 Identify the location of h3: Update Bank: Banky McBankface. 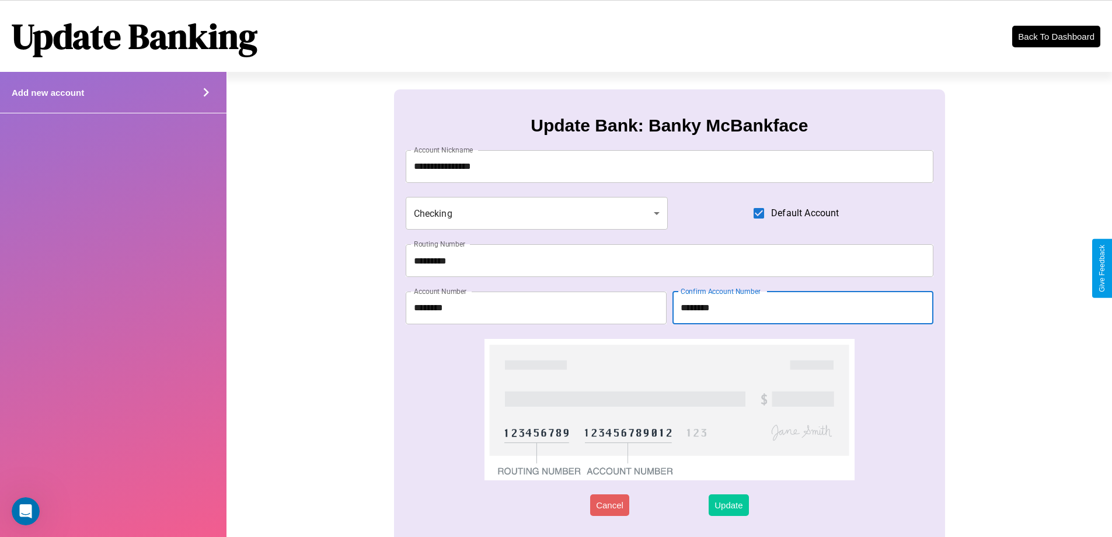
(669, 126).